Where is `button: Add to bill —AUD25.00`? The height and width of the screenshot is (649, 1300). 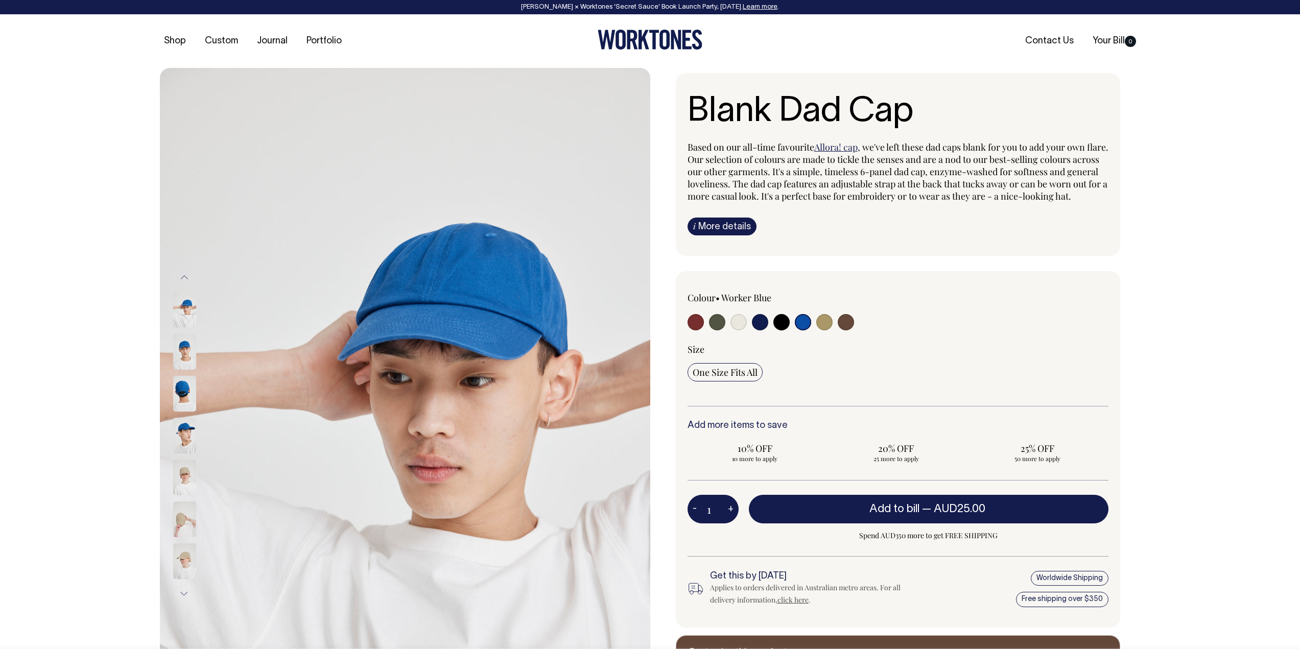
button: Add to bill —AUD25.00 is located at coordinates (928, 509).